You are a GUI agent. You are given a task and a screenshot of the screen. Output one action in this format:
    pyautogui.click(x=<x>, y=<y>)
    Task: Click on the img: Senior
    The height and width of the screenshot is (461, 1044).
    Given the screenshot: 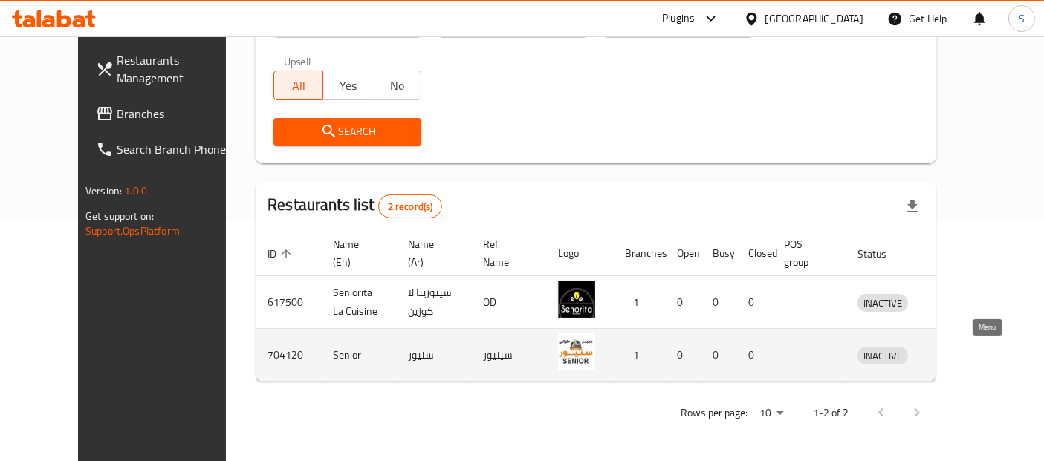 What is the action you would take?
    pyautogui.click(x=576, y=352)
    